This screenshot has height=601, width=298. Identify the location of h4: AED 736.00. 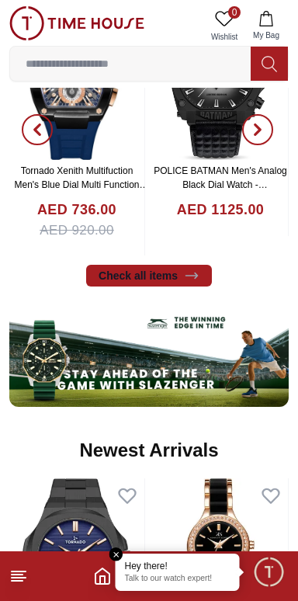
(77, 209).